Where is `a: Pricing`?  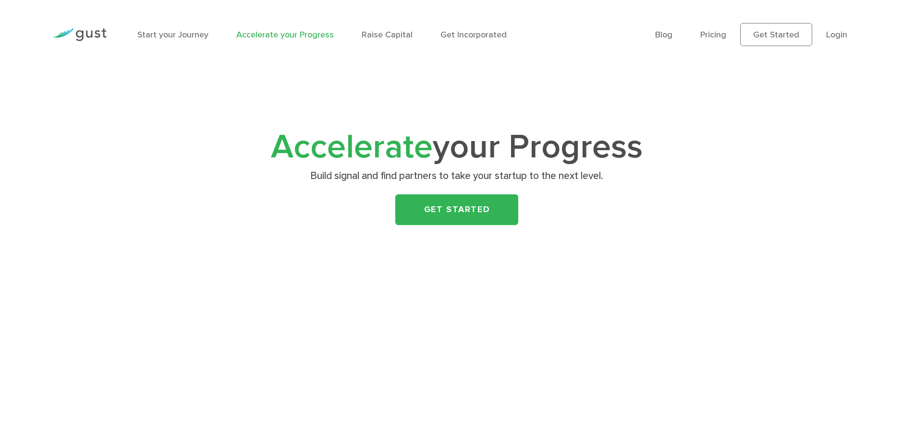 a: Pricing is located at coordinates (713, 35).